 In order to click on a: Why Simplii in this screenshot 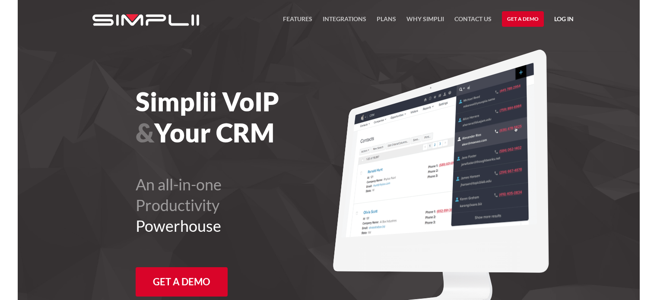, I will do `click(425, 22)`.